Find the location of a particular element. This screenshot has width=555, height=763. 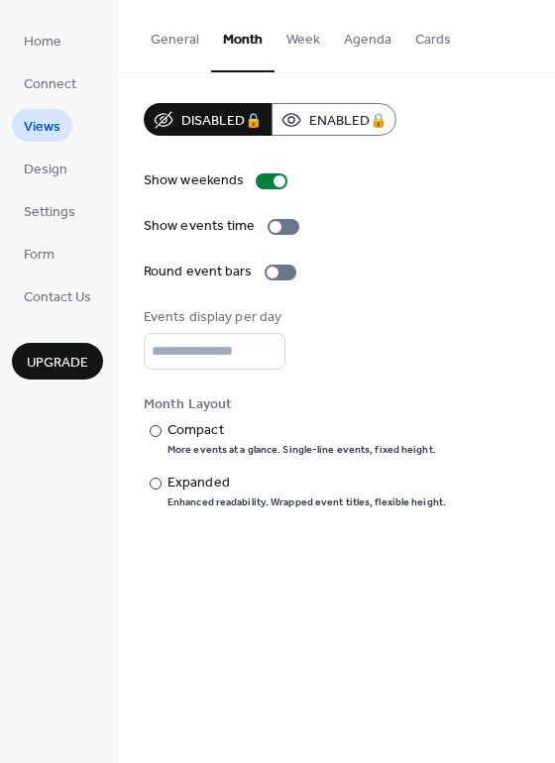

div: Round event bars is located at coordinates (198, 272).